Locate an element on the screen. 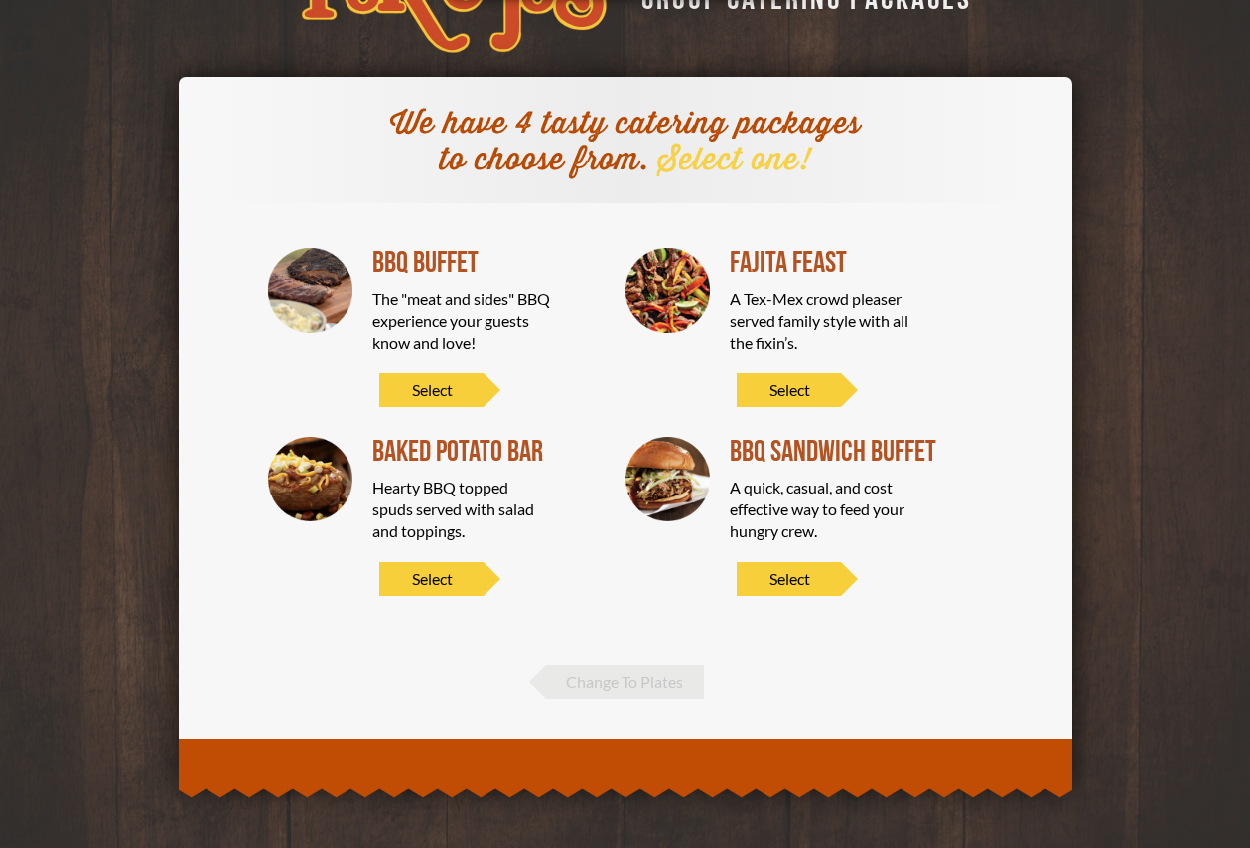  div: A quick, casual, and cost effective way to feed your hungry crew. is located at coordinates (819, 509).